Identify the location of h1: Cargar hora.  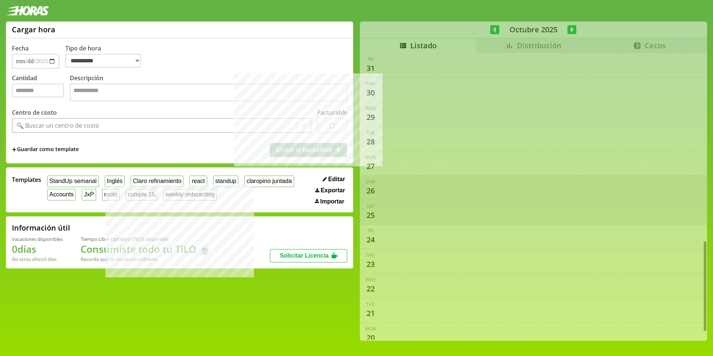
(33, 29).